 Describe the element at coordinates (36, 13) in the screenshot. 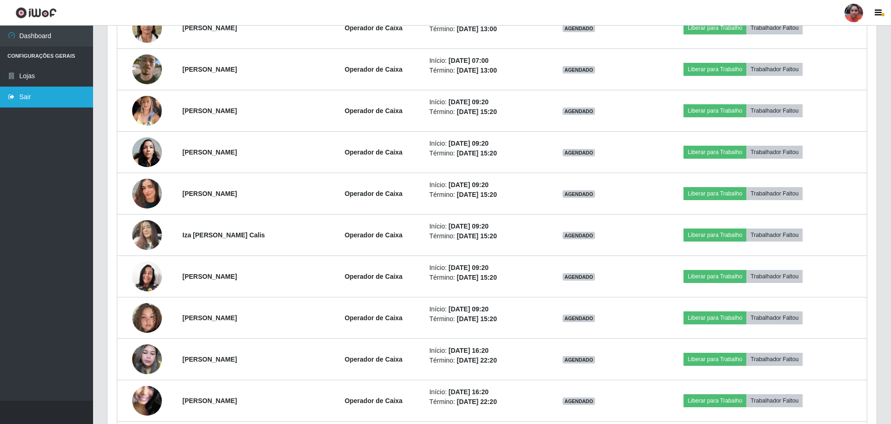

I see `img: CoreUI Logo` at that location.